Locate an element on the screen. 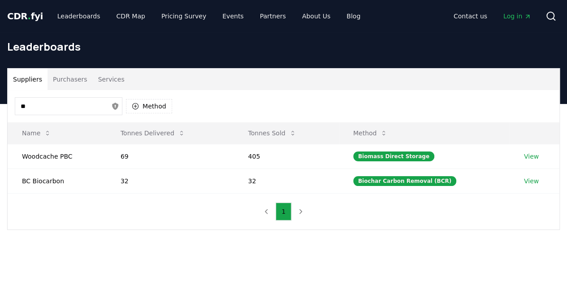 The width and height of the screenshot is (567, 298). a: Pricing Survey is located at coordinates (184, 16).